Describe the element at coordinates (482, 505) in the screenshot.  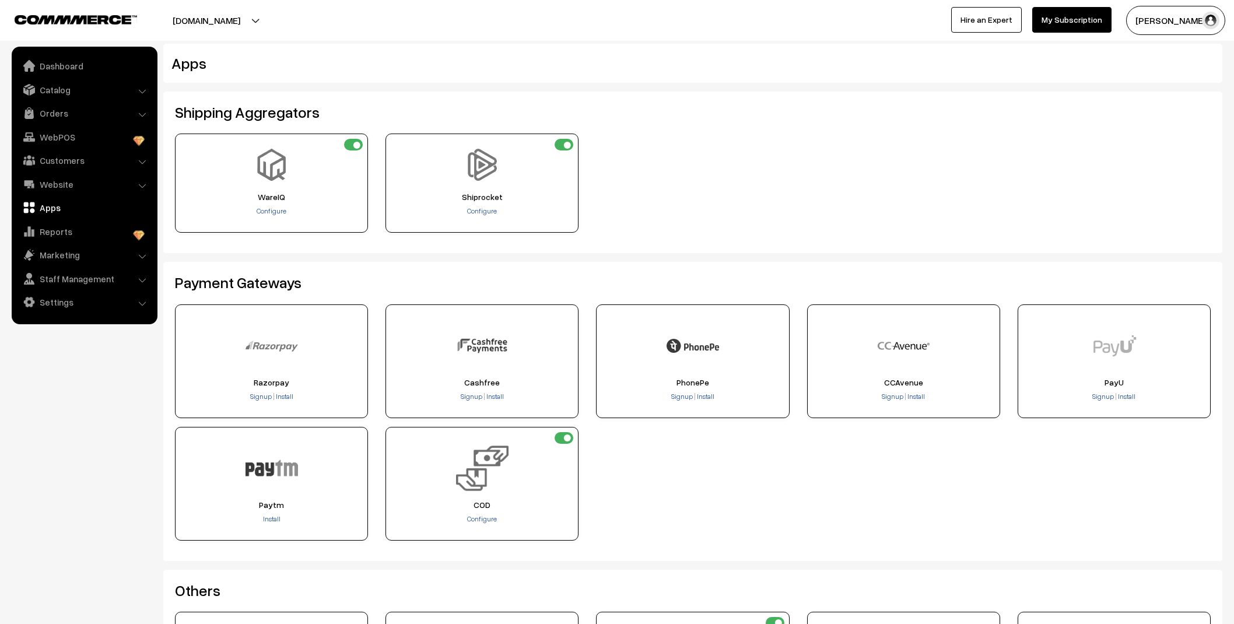
I see `span: COD` at that location.